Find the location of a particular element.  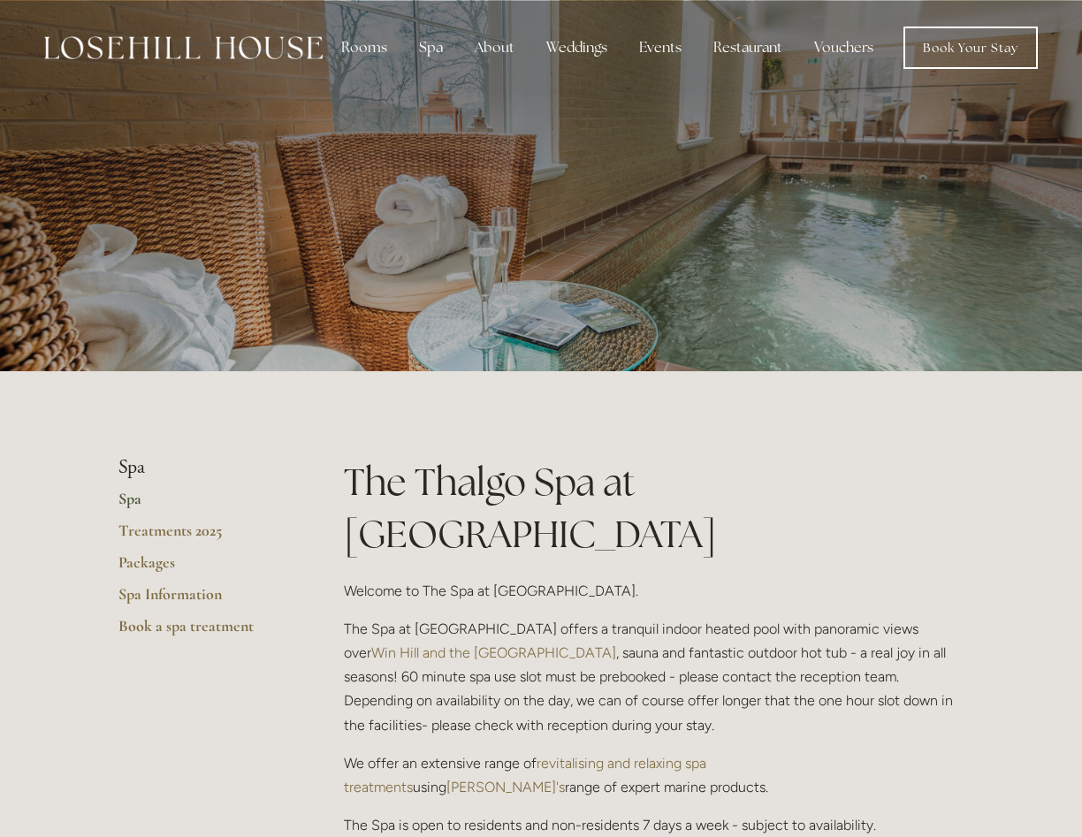

li: Spa is located at coordinates (202, 468).